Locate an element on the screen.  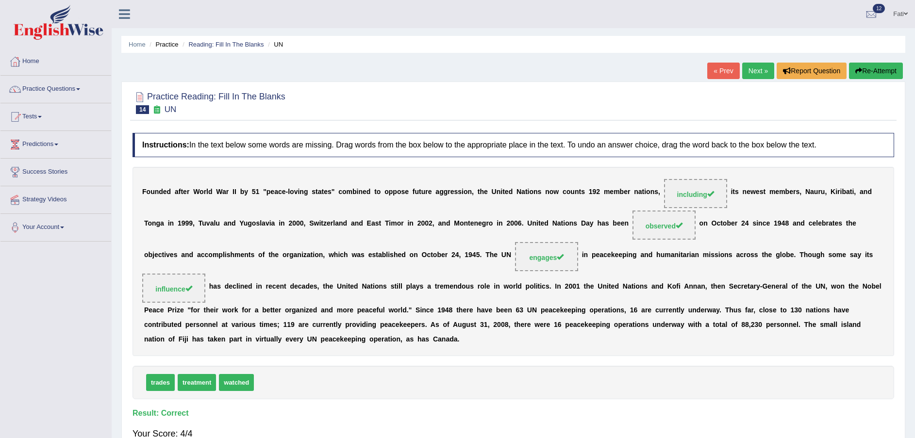
a: Practice Questions is located at coordinates (56, 88).